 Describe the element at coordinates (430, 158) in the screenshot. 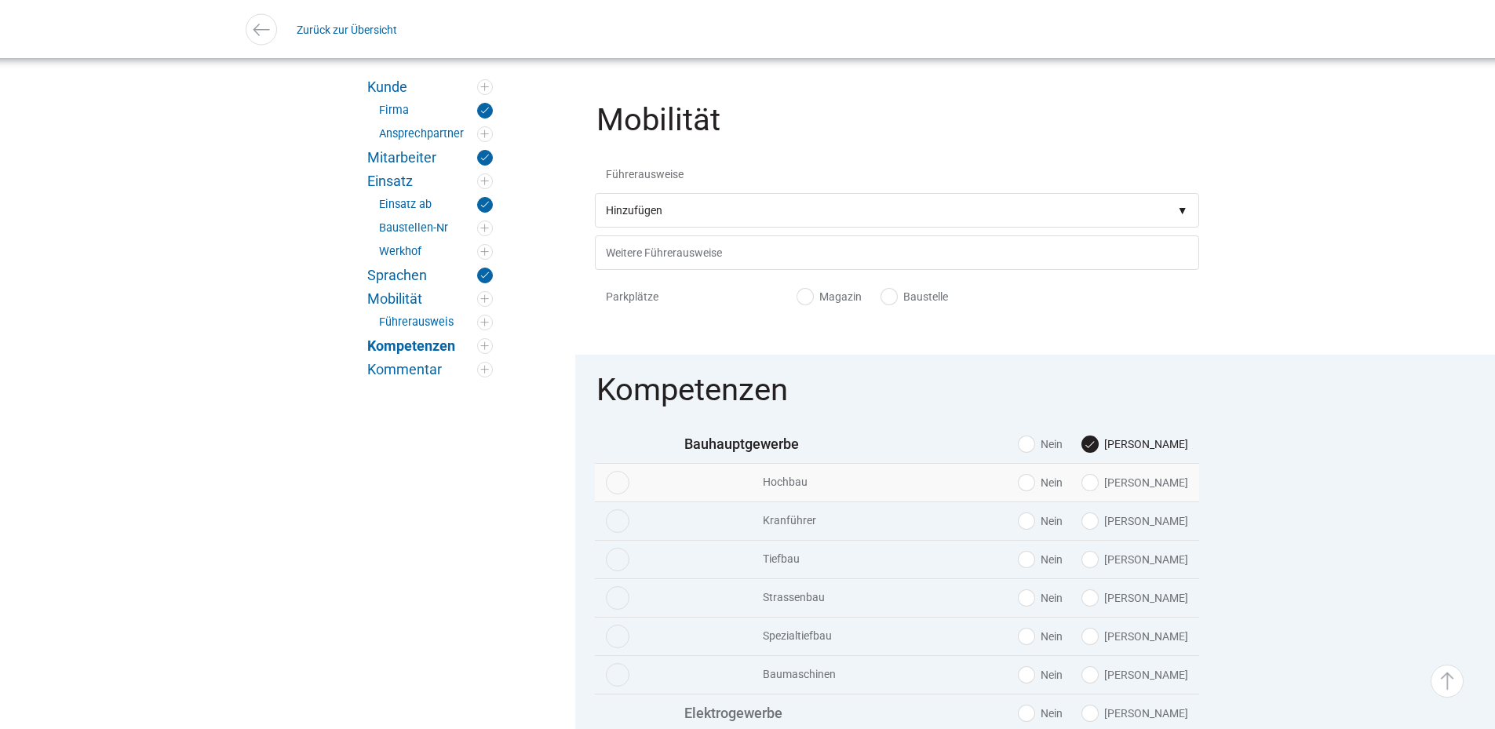

I see `a: Mitarbeiter` at that location.